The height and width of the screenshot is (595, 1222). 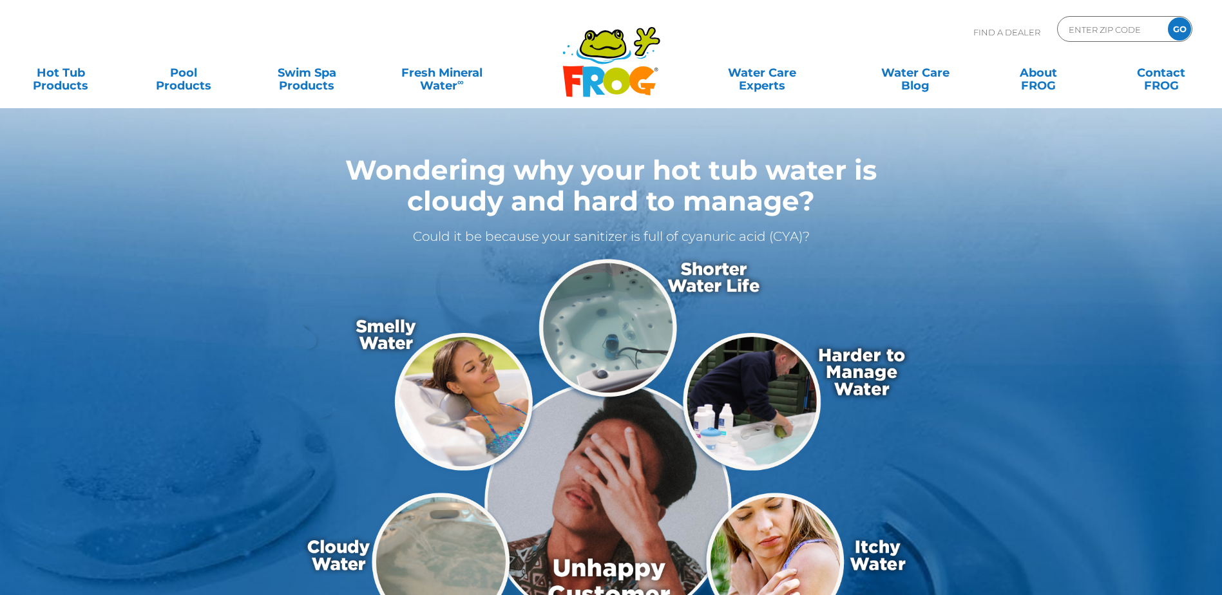 What do you see at coordinates (1180, 29) in the screenshot?
I see `input: GO` at bounding box center [1180, 29].